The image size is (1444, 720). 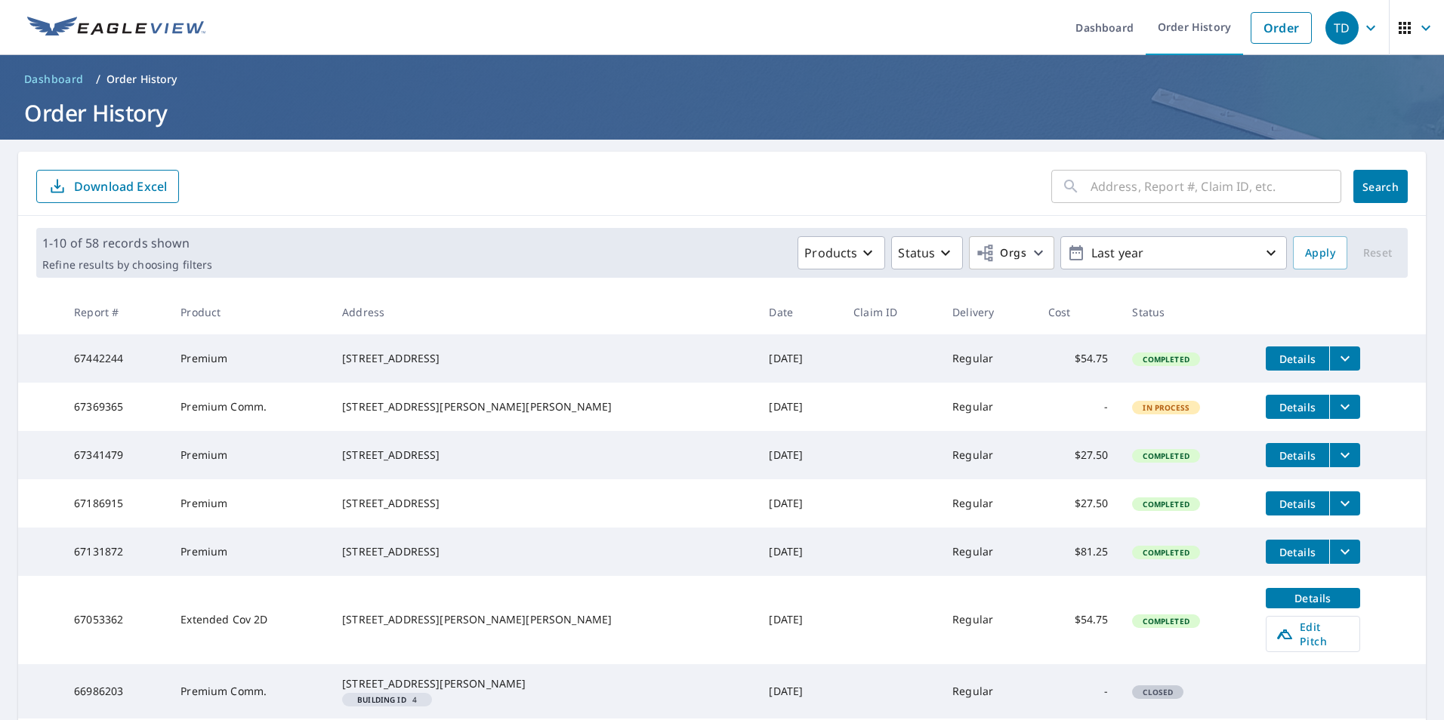 What do you see at coordinates (1173, 253) in the screenshot?
I see `button: Last year` at bounding box center [1173, 253].